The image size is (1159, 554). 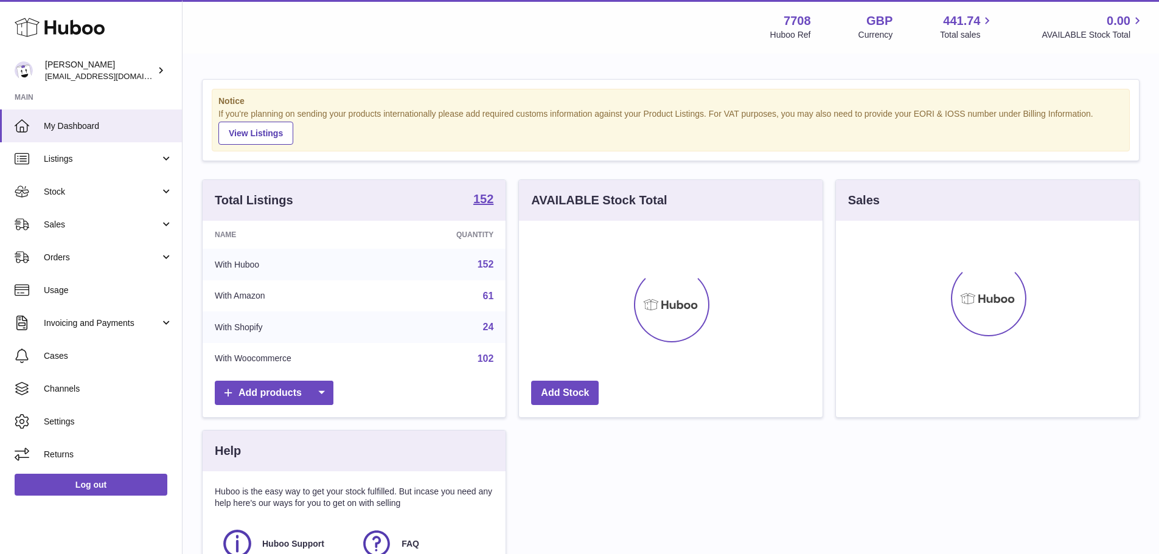 What do you see at coordinates (354, 498) in the screenshot?
I see `p: Huboo is the easy way to get your stock fulfilled. But incase you need any help here's our ways f...` at bounding box center [354, 498].